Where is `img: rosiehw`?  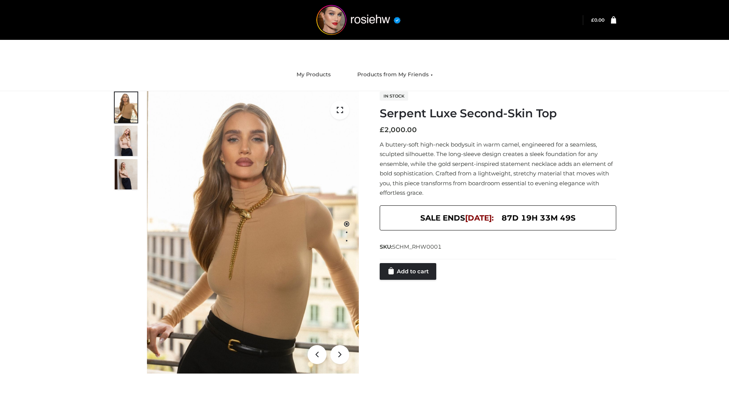
img: rosiehw is located at coordinates (358, 20).